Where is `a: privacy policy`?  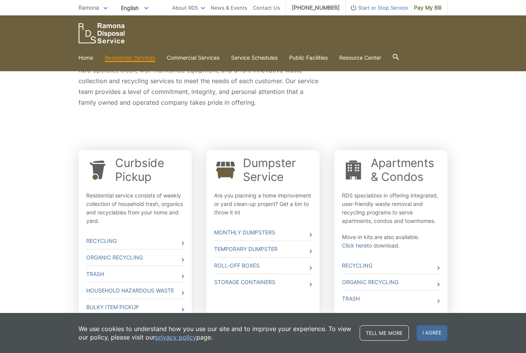 a: privacy policy is located at coordinates (176, 337).